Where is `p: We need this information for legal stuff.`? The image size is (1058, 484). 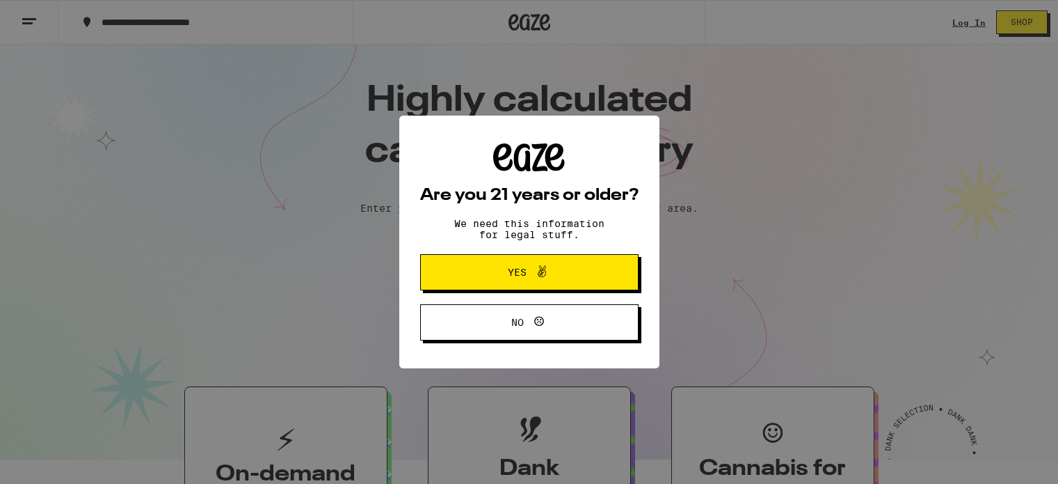 p: We need this information for legal stuff. is located at coordinates (529, 229).